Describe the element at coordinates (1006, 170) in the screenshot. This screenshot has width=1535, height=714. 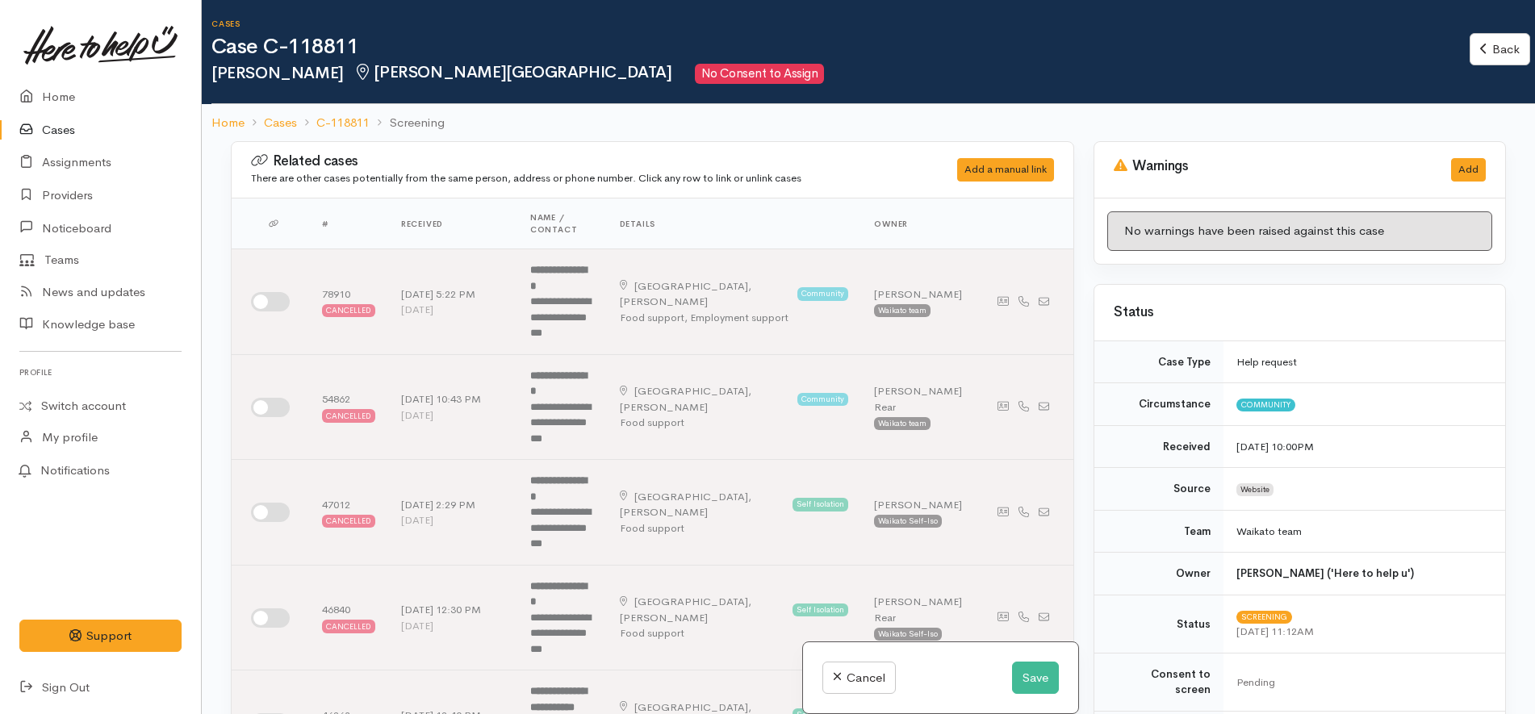
I see `div: Add a manual link` at that location.